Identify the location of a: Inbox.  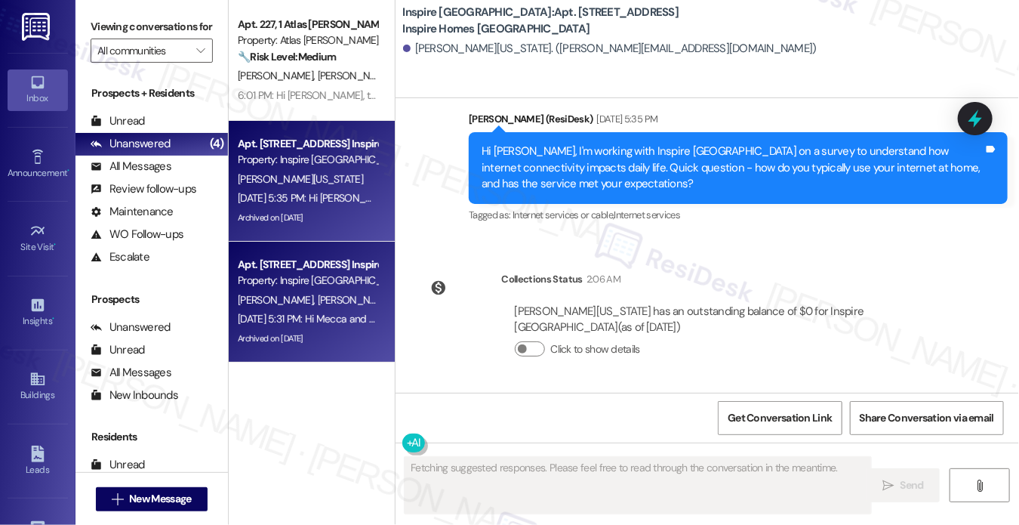
(38, 90).